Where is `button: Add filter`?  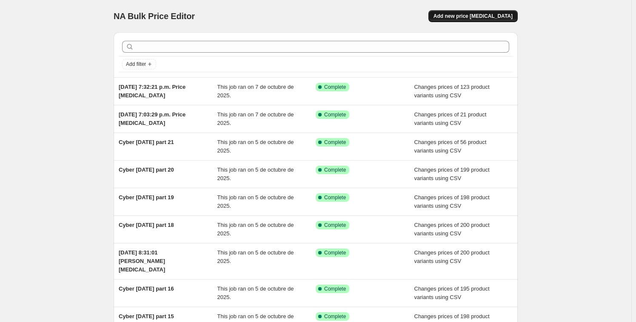
button: Add filter is located at coordinates (139, 64).